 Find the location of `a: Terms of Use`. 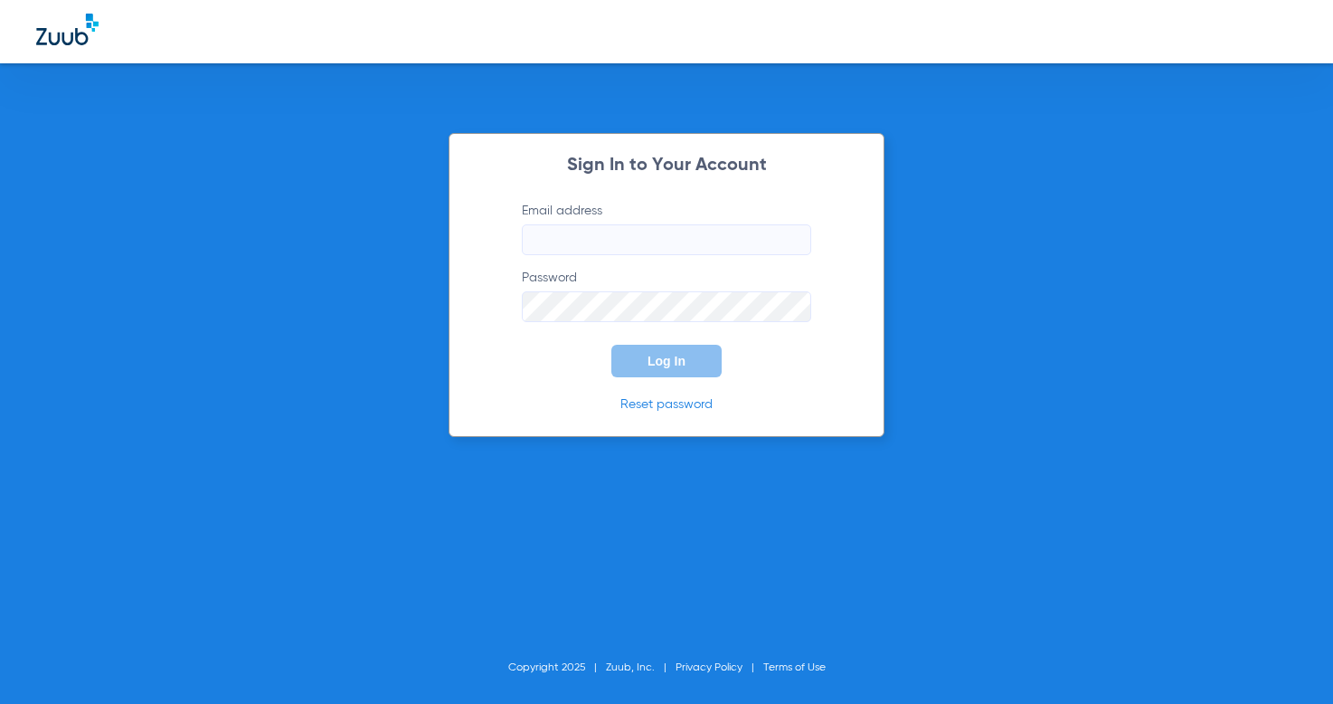

a: Terms of Use is located at coordinates (794, 668).